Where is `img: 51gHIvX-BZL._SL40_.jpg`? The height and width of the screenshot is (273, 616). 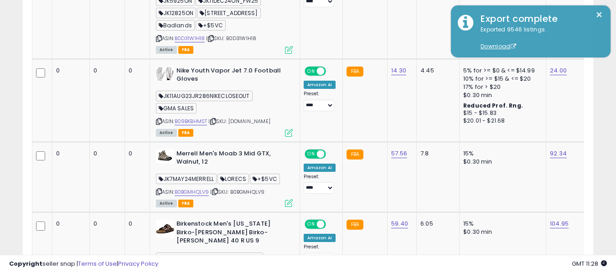 img: 51gHIvX-BZL._SL40_.jpg is located at coordinates (165, 74).